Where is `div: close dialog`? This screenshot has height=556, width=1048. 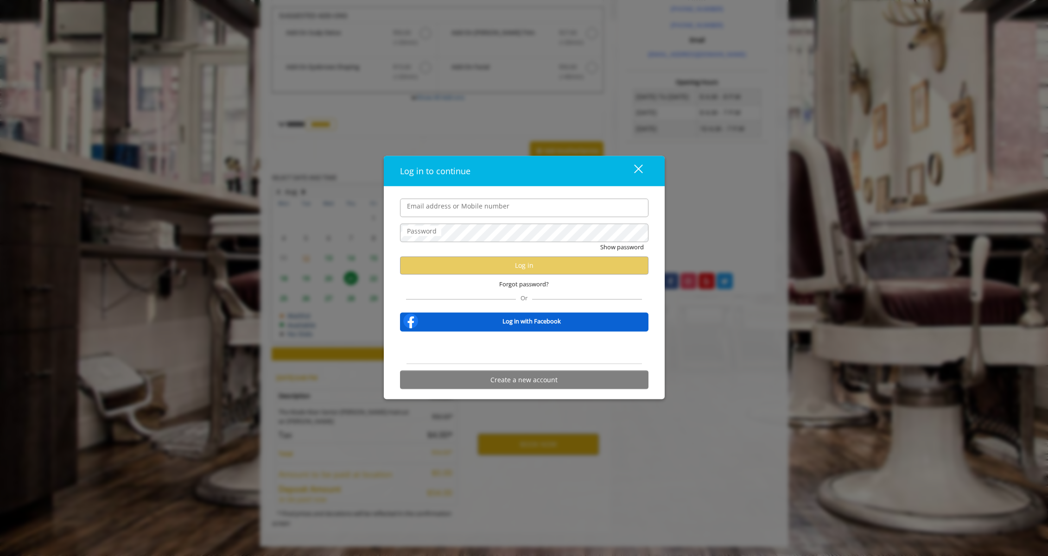
div: close dialog is located at coordinates (633, 171).